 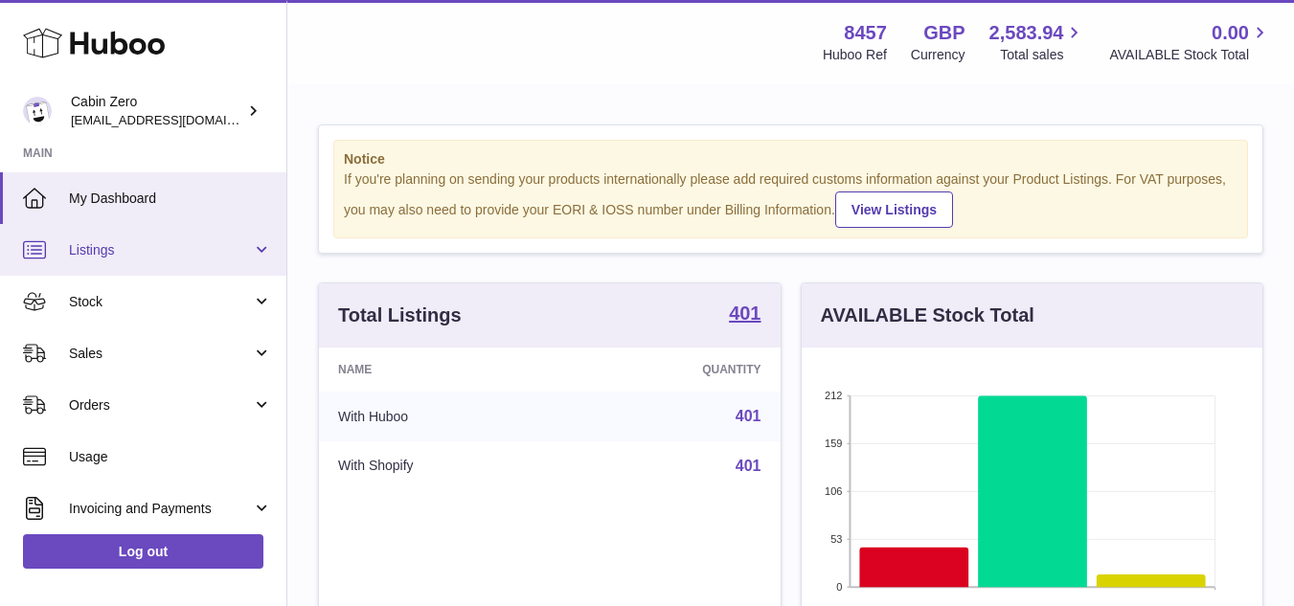 I want to click on div: If you're planning on sending your products internationally please add required customs informati..., so click(x=790, y=199).